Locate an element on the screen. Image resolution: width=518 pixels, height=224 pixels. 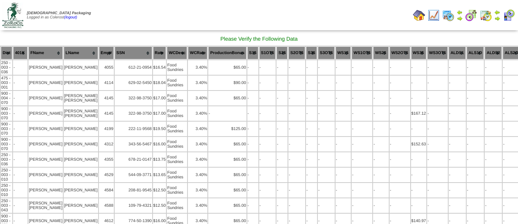
div: $19.50 is located at coordinates (159, 129).